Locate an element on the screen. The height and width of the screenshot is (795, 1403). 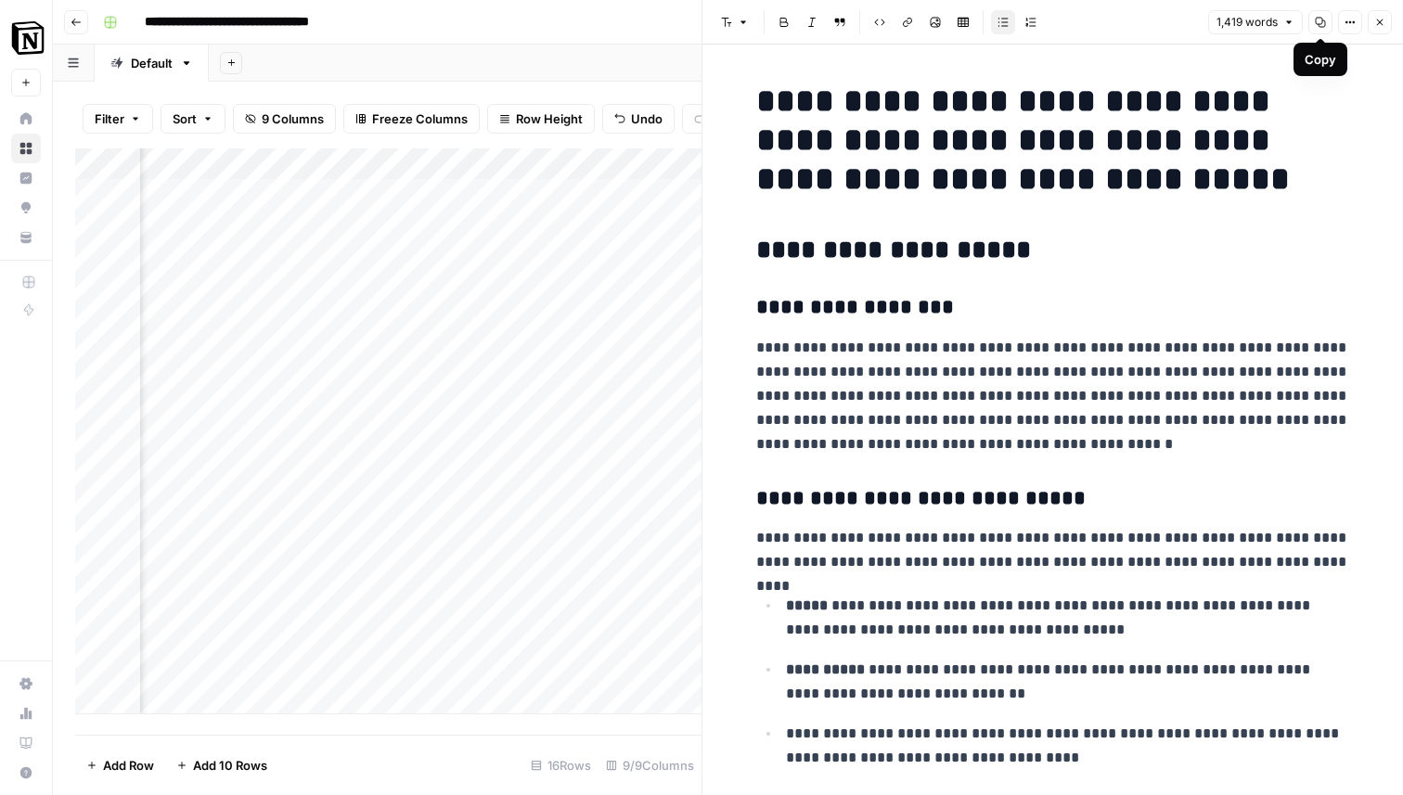
button: Freeze Columns is located at coordinates (411, 119).